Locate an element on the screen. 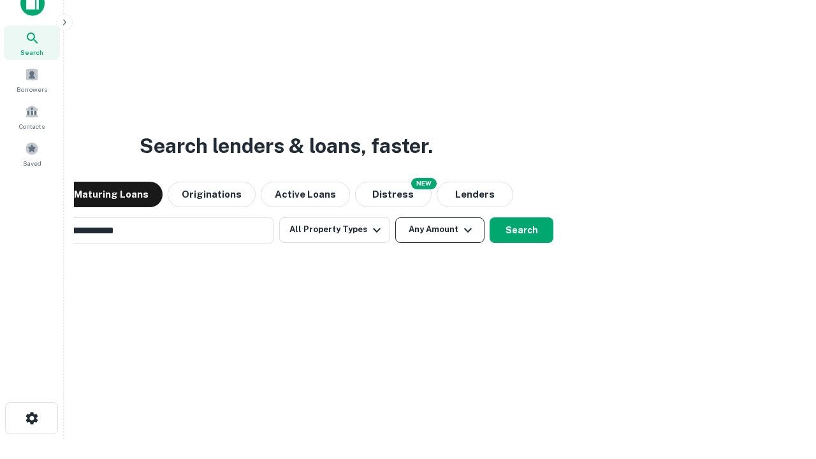  a: Contacts is located at coordinates (32, 117).